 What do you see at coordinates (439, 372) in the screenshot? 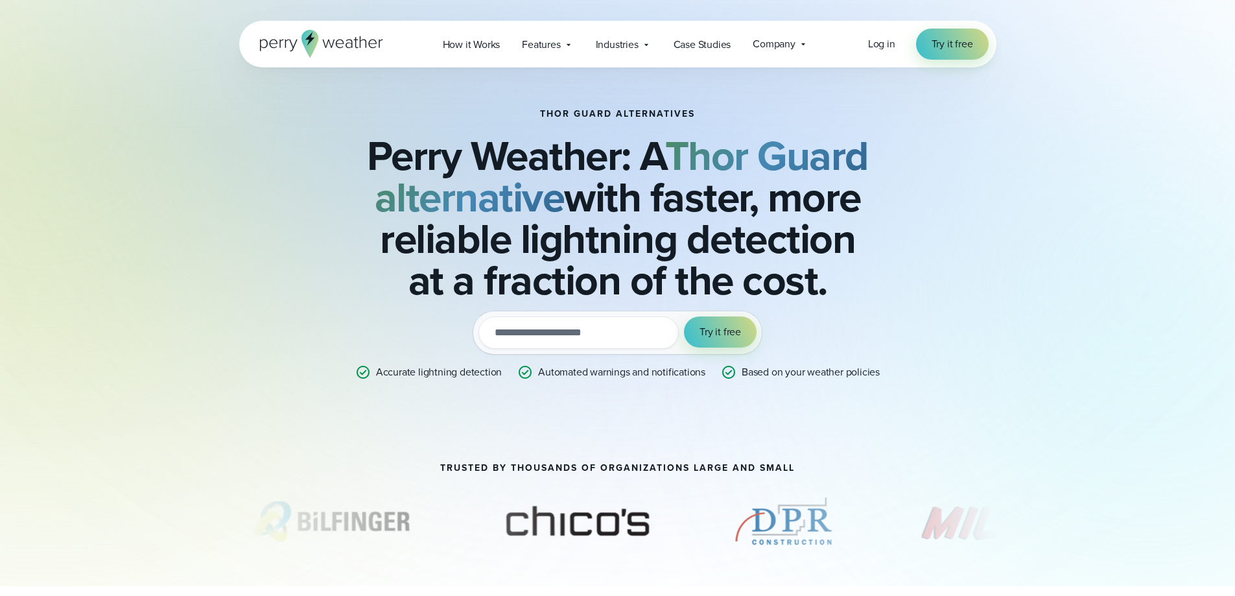
I see `p: Accurate lightning detection` at bounding box center [439, 372].